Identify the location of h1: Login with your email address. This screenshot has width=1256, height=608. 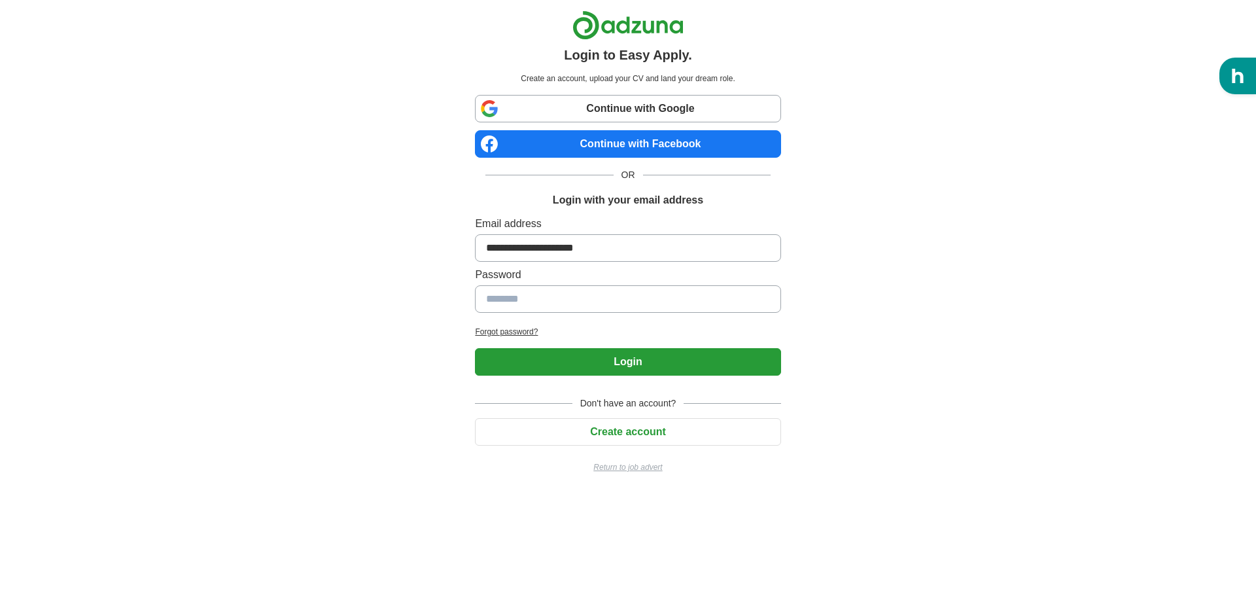
(628, 200).